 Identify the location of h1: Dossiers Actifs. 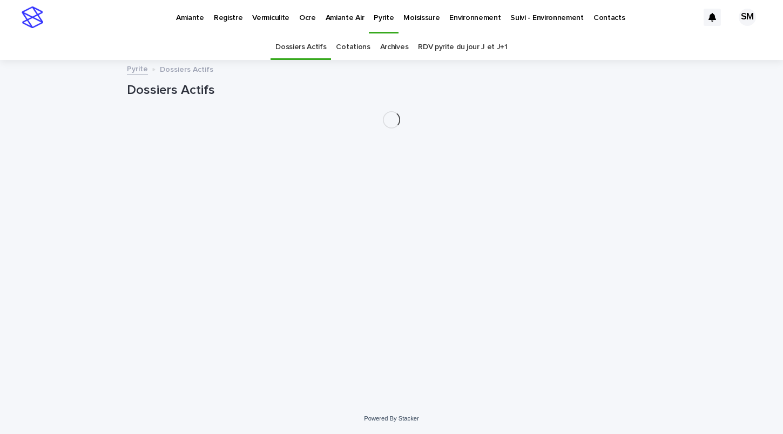
(391, 90).